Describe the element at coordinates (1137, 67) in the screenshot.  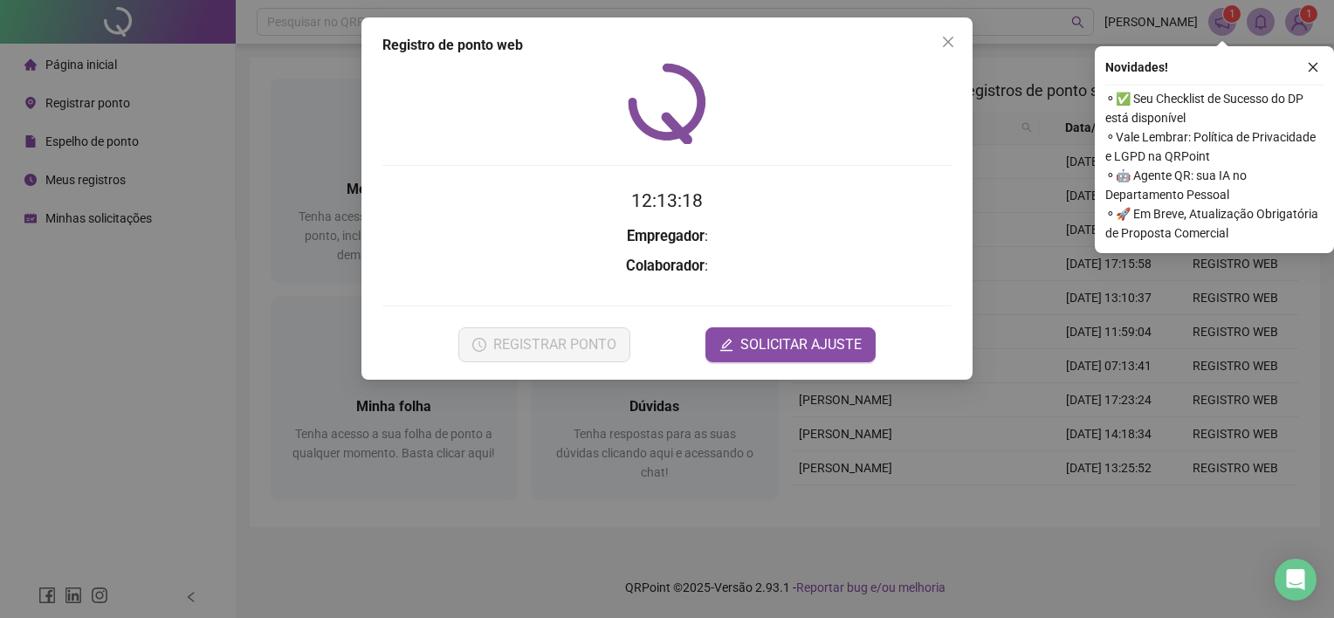
I see `span: Novidades !` at that location.